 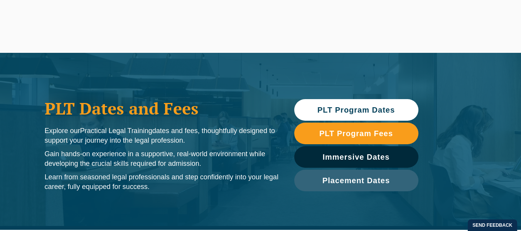 I want to click on span: Immersive Dates, so click(x=356, y=157).